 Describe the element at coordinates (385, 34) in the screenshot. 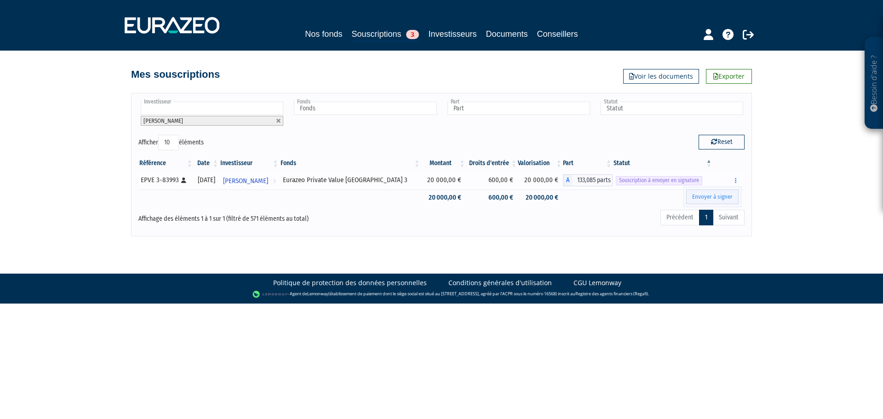

I see `a: Souscriptions3` at that location.